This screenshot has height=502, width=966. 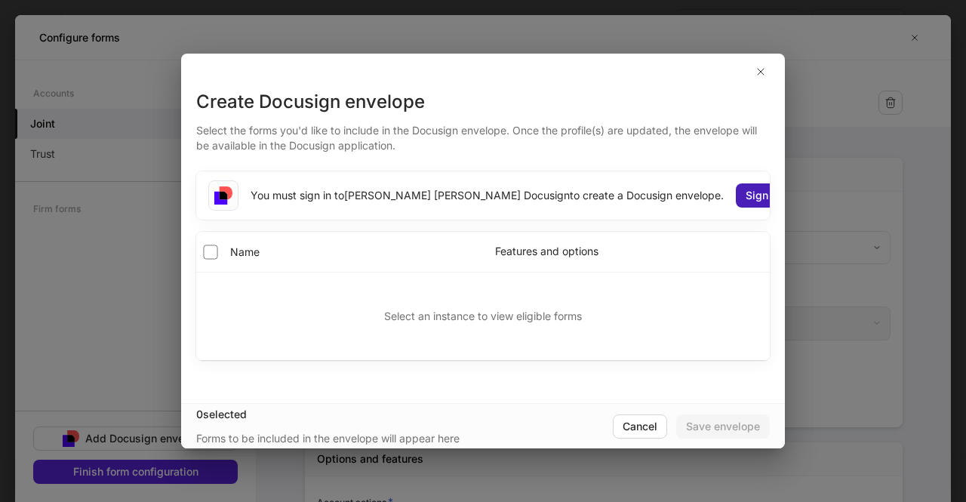 What do you see at coordinates (723, 427) in the screenshot?
I see `div: Save envelope` at bounding box center [723, 427].